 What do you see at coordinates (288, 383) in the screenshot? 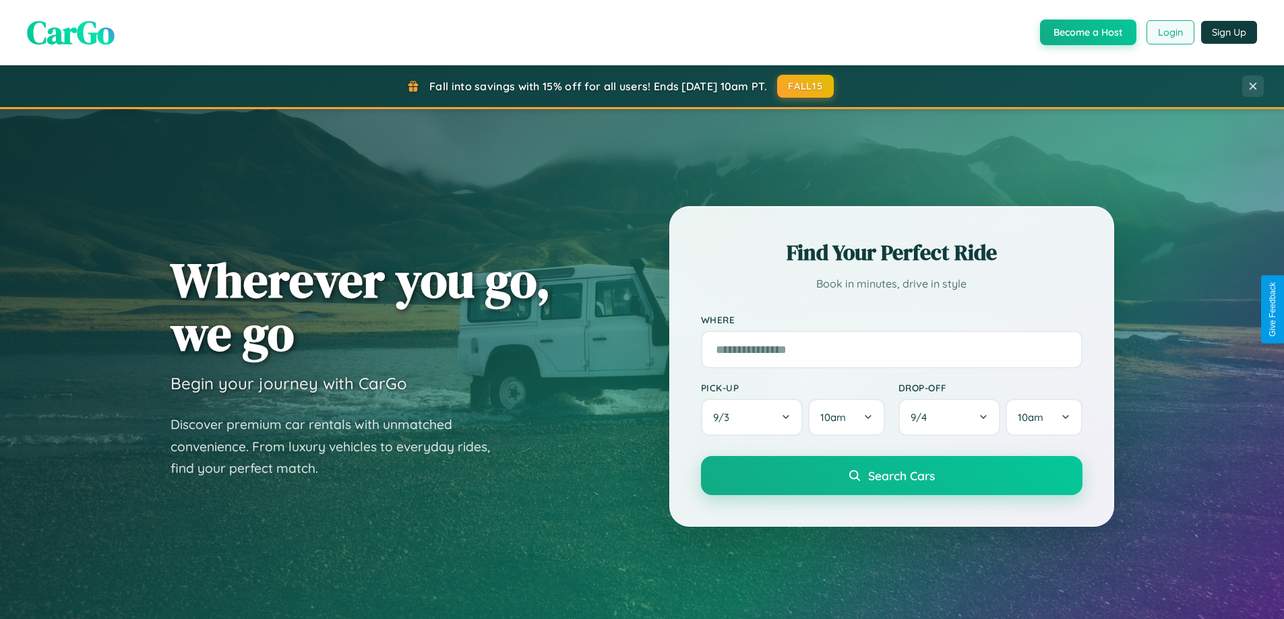
I see `h3: Begin your journey with CarGo` at bounding box center [288, 383].